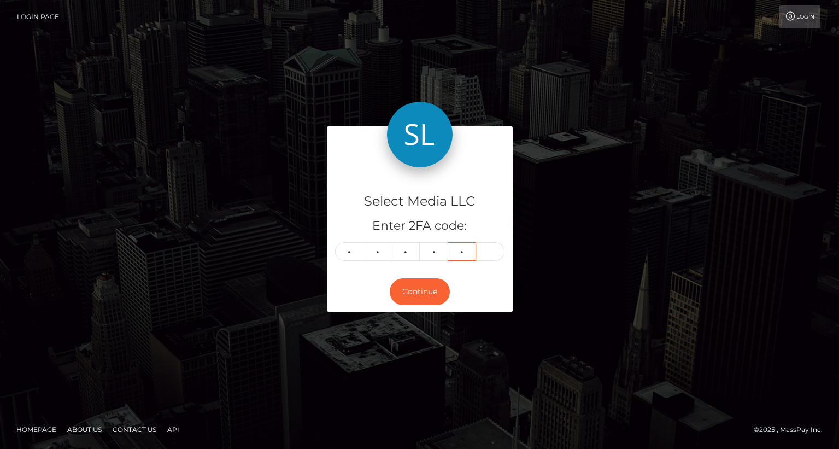 The height and width of the screenshot is (449, 839). I want to click on a: Login, so click(800, 17).